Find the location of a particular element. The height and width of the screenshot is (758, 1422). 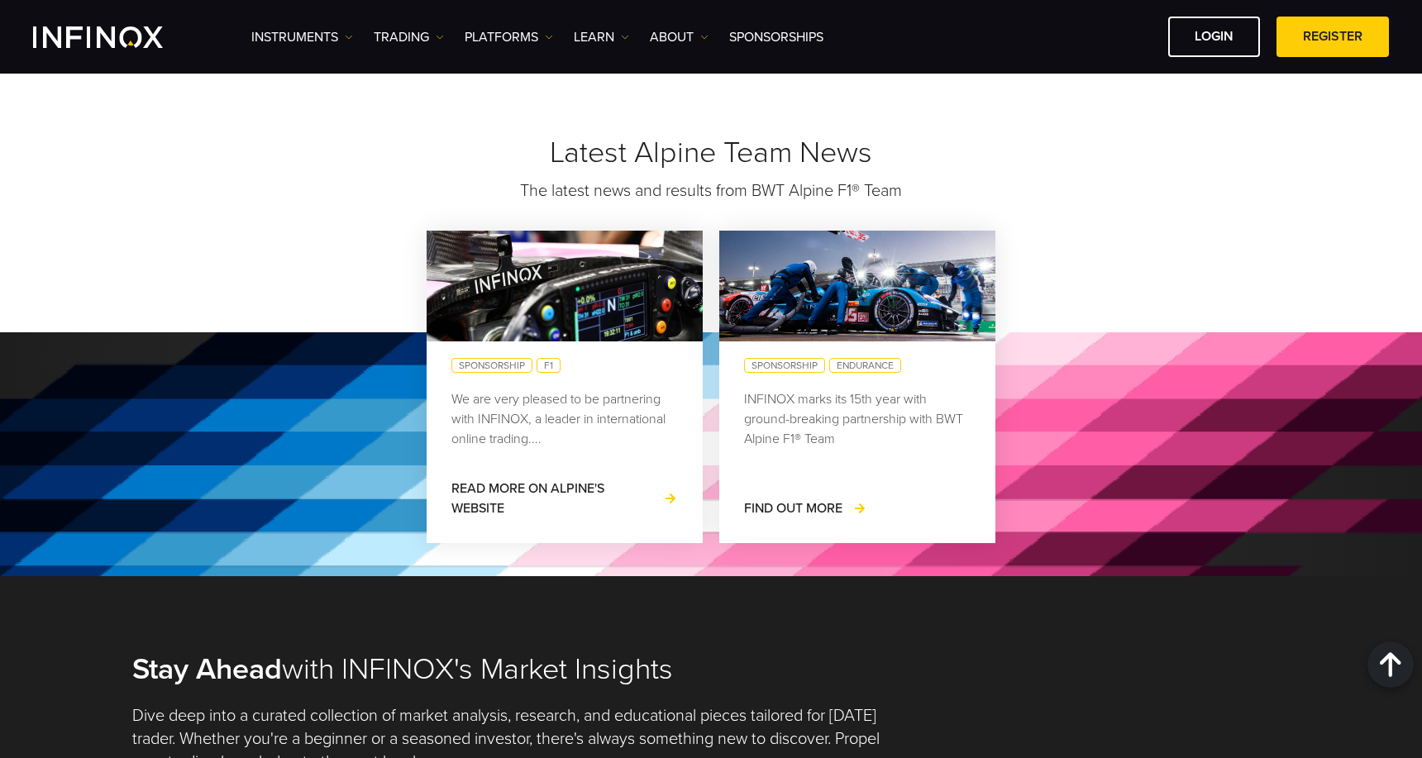

h2: with INFINOX's Market Insights is located at coordinates (711, 670).